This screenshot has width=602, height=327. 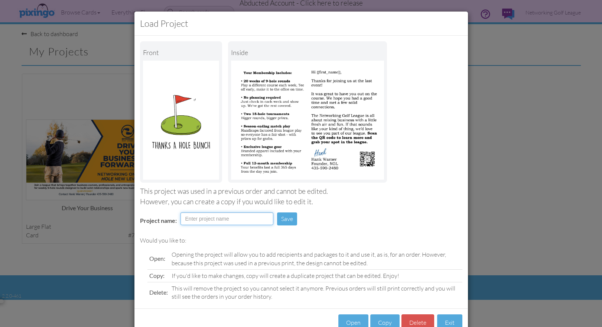 I want to click on button: Save, so click(x=287, y=219).